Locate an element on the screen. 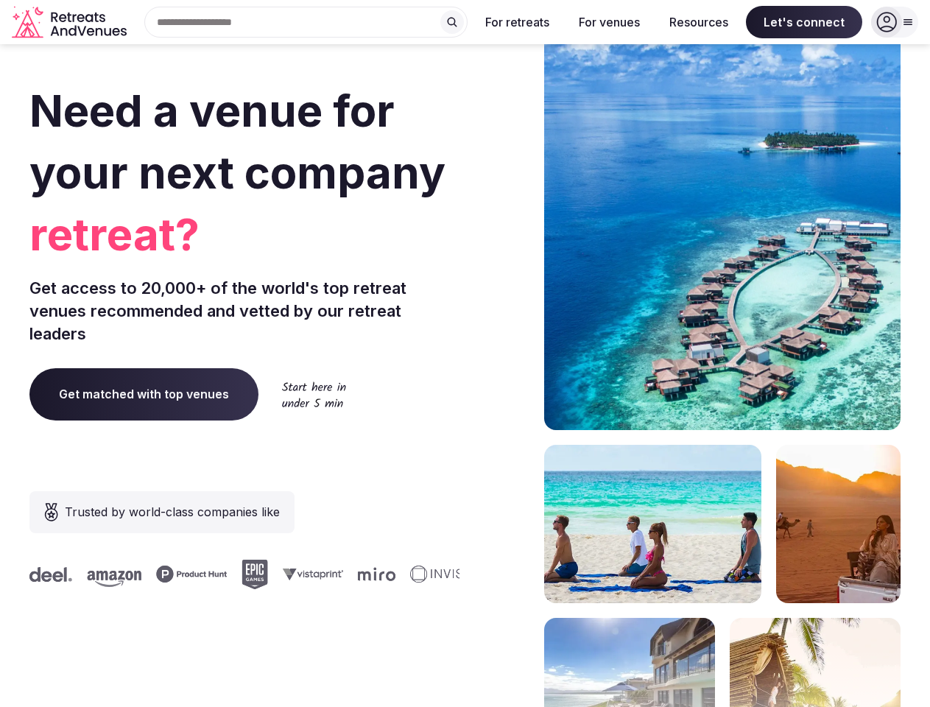 The width and height of the screenshot is (930, 707). svg: Miro company logo is located at coordinates (367, 573).